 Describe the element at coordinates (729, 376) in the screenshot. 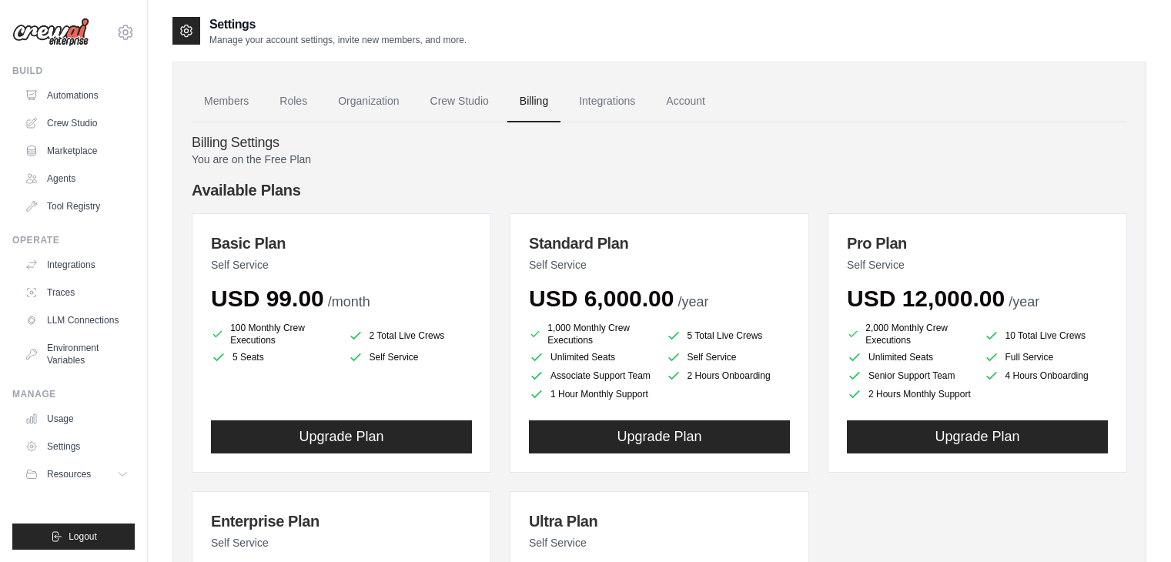

I see `li: 2 Hours Onboarding` at that location.